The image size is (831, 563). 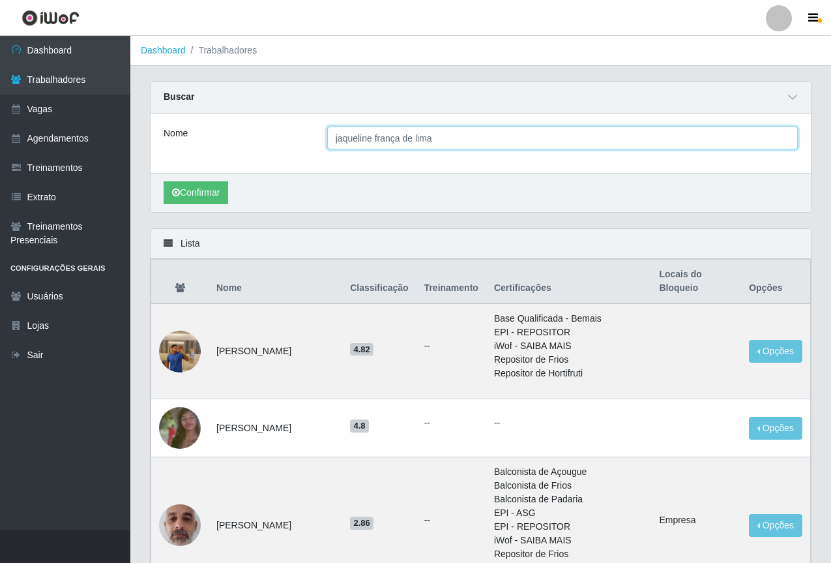 I want to click on th: Classificação, so click(x=379, y=282).